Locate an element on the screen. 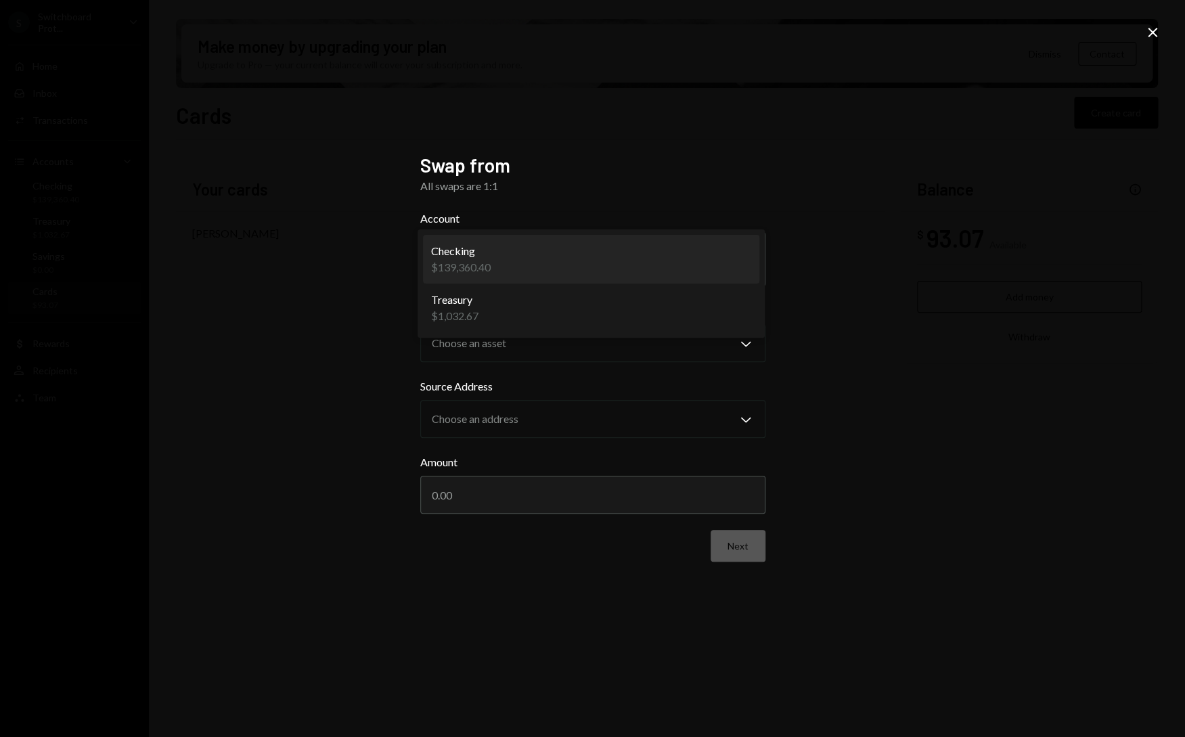 The height and width of the screenshot is (737, 1185). div: All swaps are 1:1 is located at coordinates (593, 186).